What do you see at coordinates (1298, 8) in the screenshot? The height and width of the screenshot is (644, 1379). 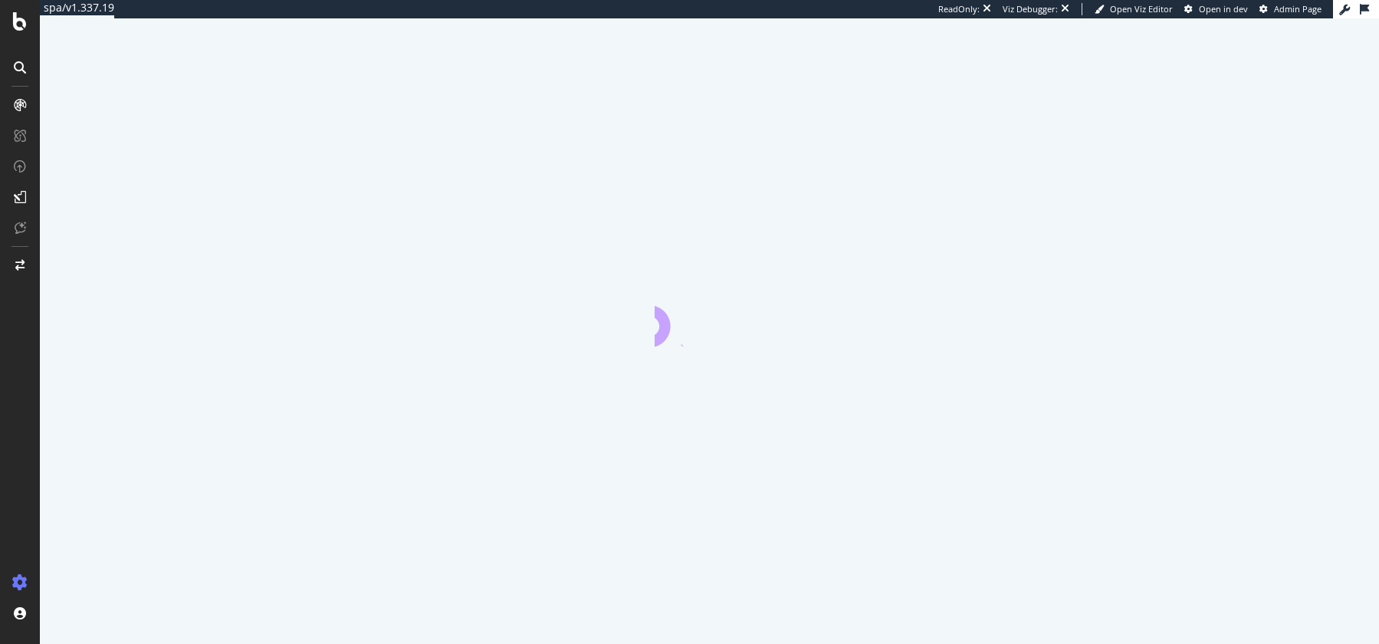 I see `span: Admin Page` at bounding box center [1298, 8].